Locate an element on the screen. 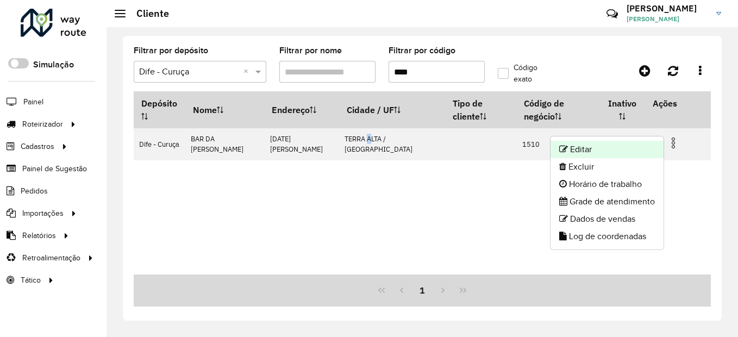 The image size is (738, 337). span: Roteirizador is located at coordinates (42, 124).